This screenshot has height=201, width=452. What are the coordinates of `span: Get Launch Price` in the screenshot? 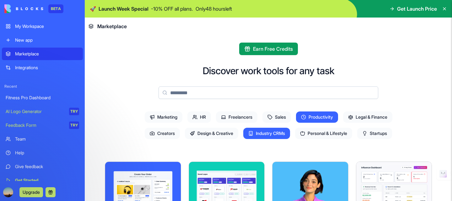 It's located at (417, 9).